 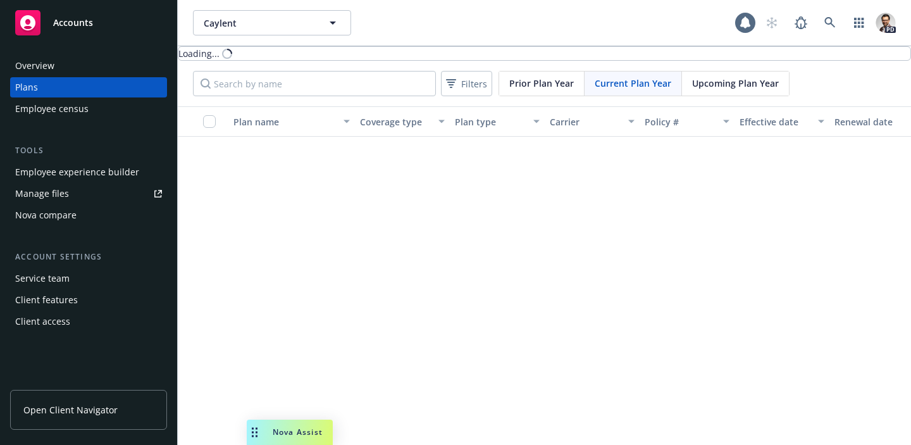 What do you see at coordinates (42, 194) in the screenshot?
I see `div: Manage files` at bounding box center [42, 194].